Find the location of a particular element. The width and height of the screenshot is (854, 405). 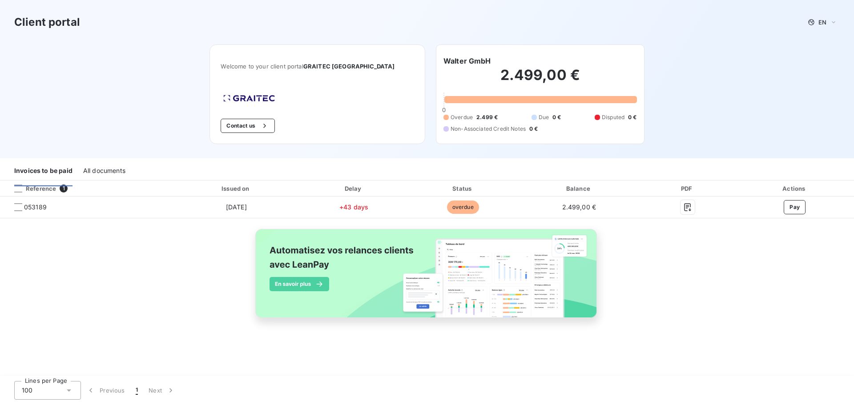

span: 2.499,00 € is located at coordinates (579, 207).